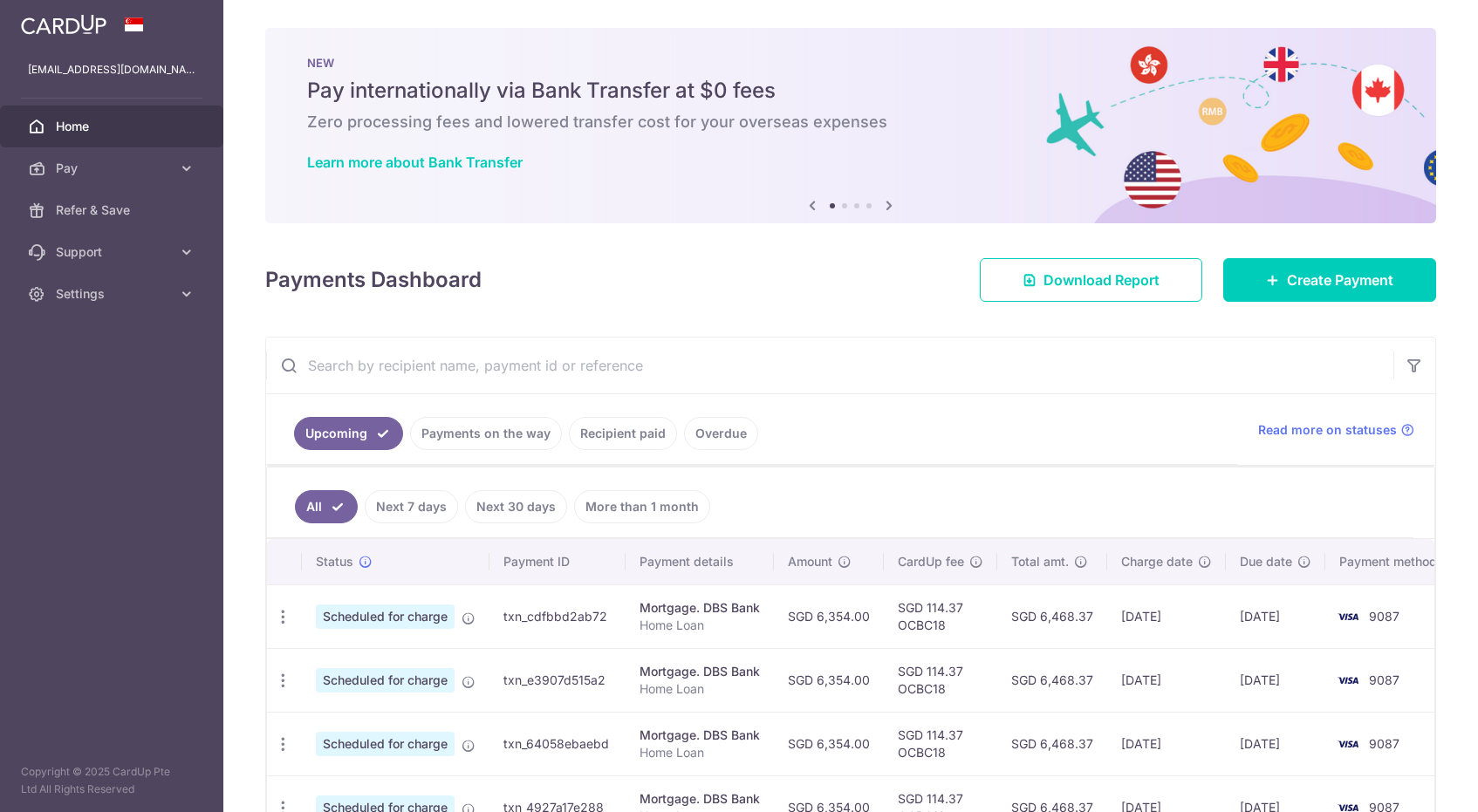 The image size is (1478, 812). I want to click on a: Upcoming, so click(348, 433).